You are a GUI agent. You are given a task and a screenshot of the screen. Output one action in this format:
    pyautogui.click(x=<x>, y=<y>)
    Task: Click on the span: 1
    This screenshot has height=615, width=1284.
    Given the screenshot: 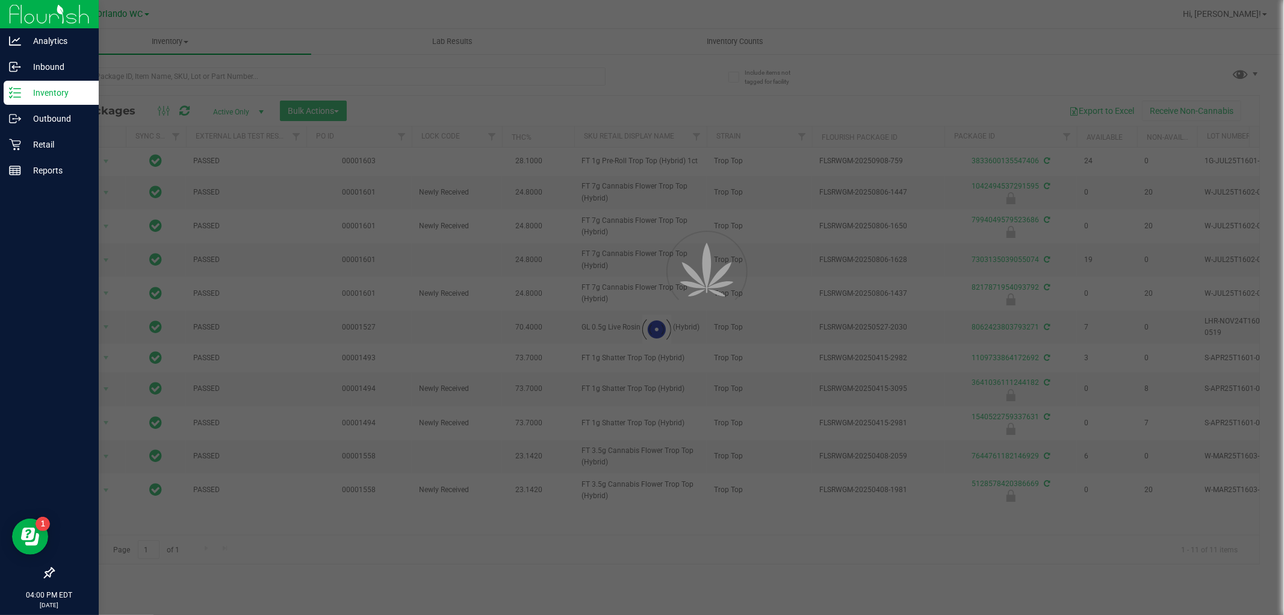 What is the action you would take?
    pyautogui.click(x=7, y=7)
    